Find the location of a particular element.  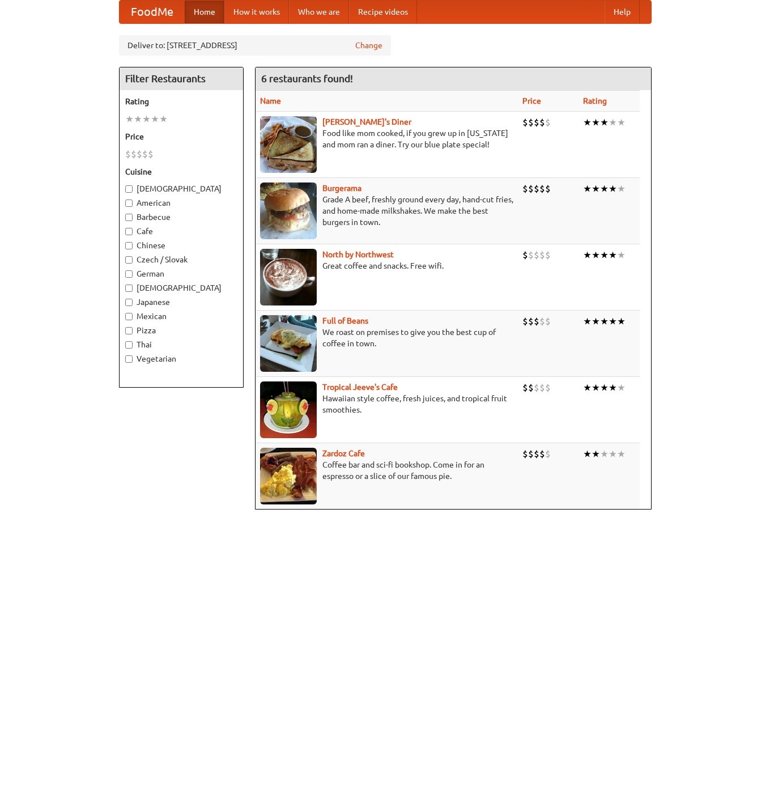

a: Name is located at coordinates (270, 101).